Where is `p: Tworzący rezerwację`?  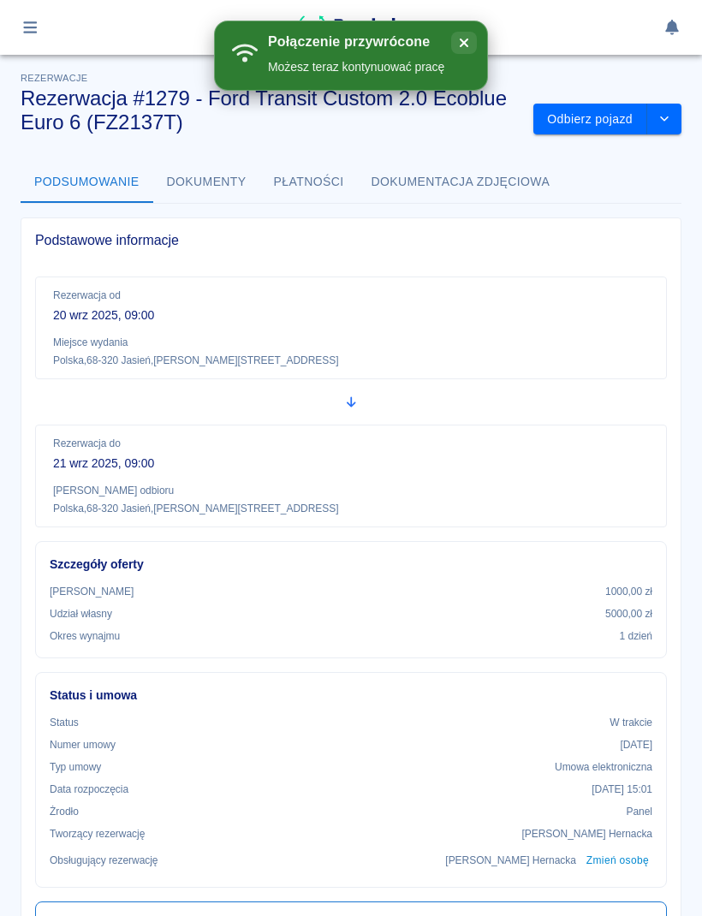 p: Tworzący rezerwację is located at coordinates (97, 834).